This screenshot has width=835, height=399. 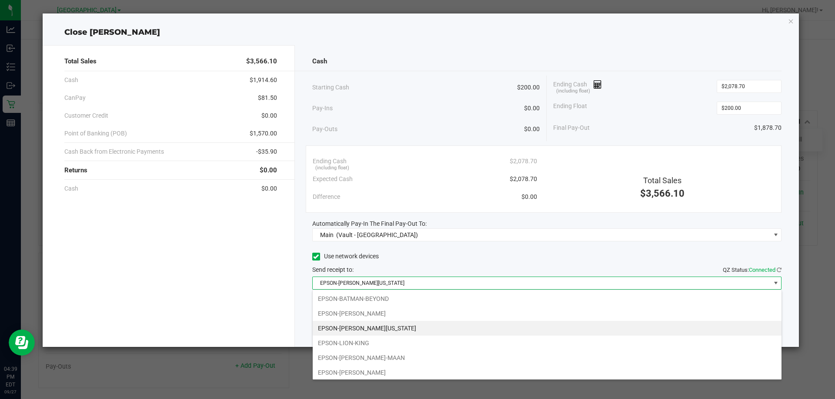 I want to click on div: Returns, so click(x=170, y=170).